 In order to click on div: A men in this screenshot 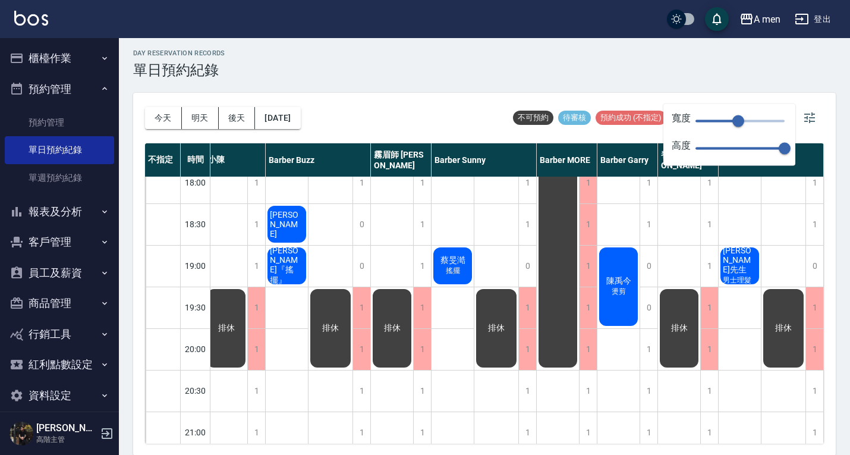, I will do `click(767, 19)`.